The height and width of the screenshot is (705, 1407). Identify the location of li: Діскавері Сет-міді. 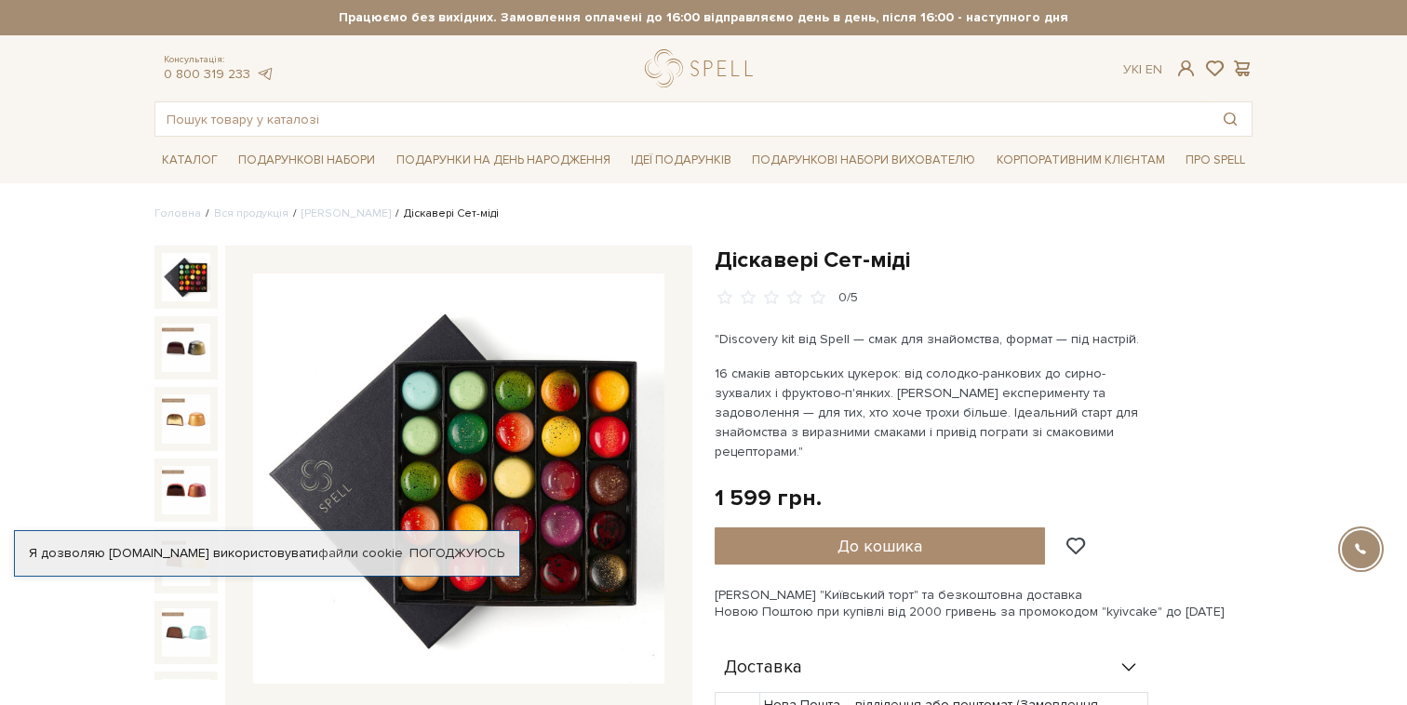
(445, 214).